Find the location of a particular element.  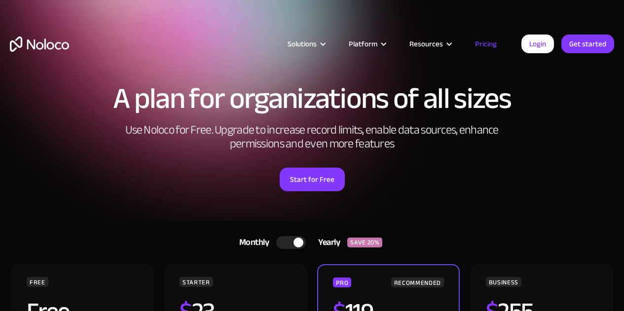

div: BUSINESS is located at coordinates (503, 282).